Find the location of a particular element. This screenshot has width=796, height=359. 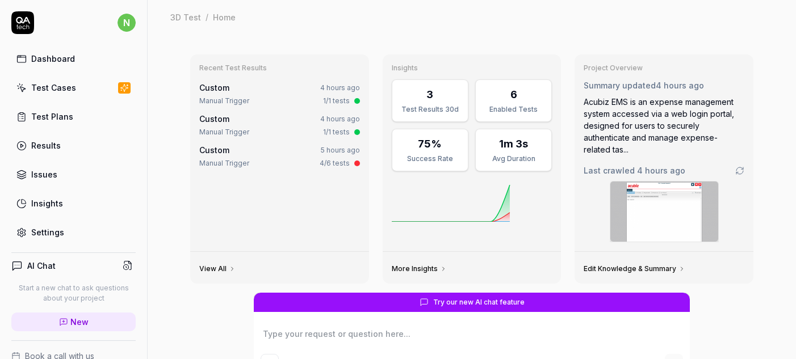

div: Test Plans is located at coordinates (52, 116).